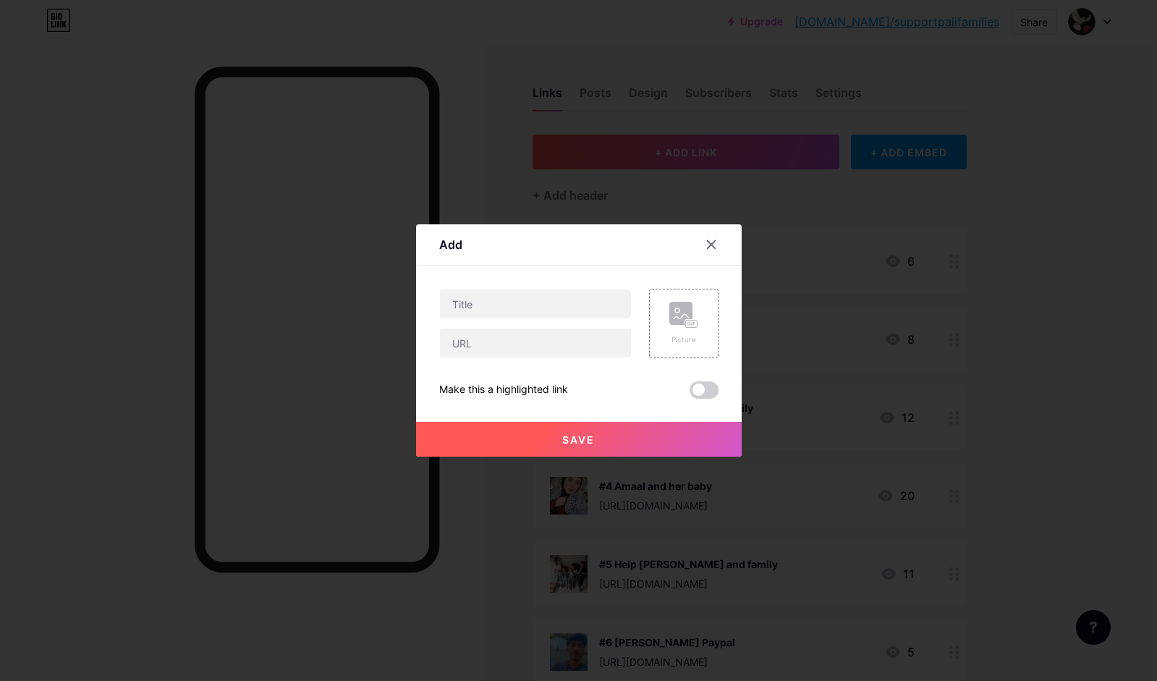  What do you see at coordinates (579, 439) in the screenshot?
I see `button: Save` at bounding box center [579, 439].